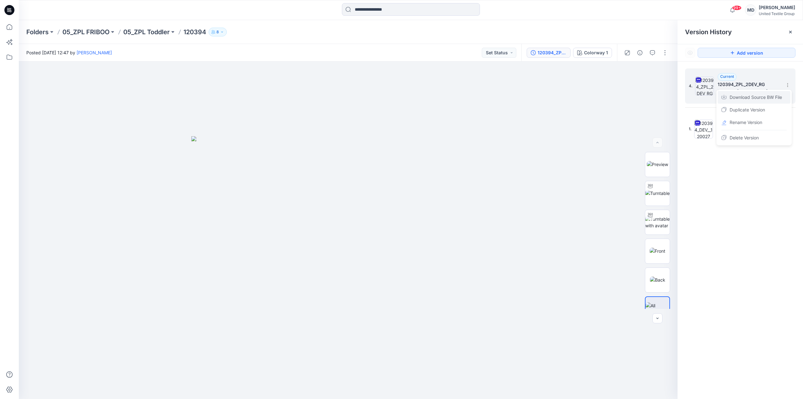  I want to click on span: Version History, so click(709, 32).